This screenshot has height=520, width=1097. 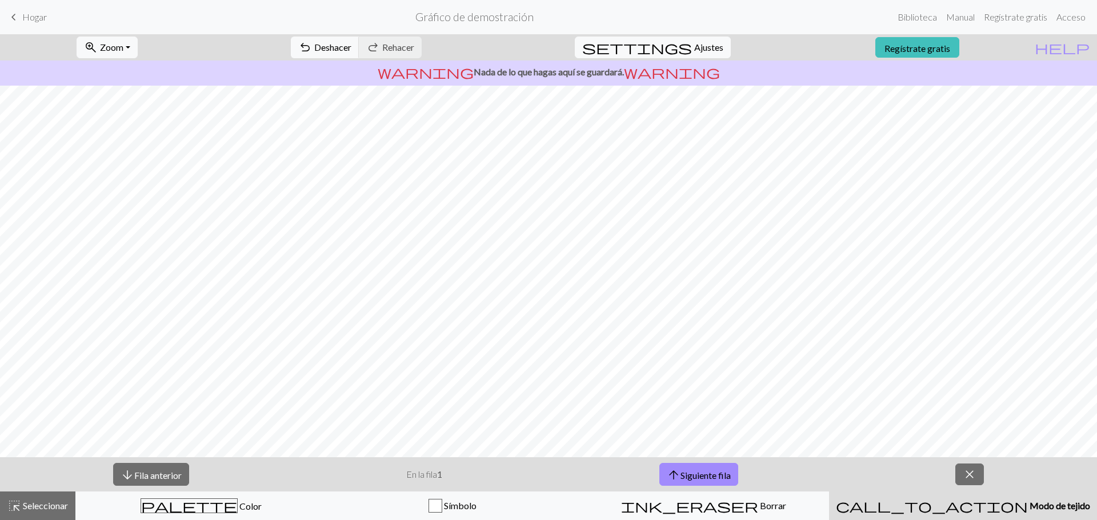 What do you see at coordinates (960, 17) in the screenshot?
I see `font: Manual` at bounding box center [960, 17].